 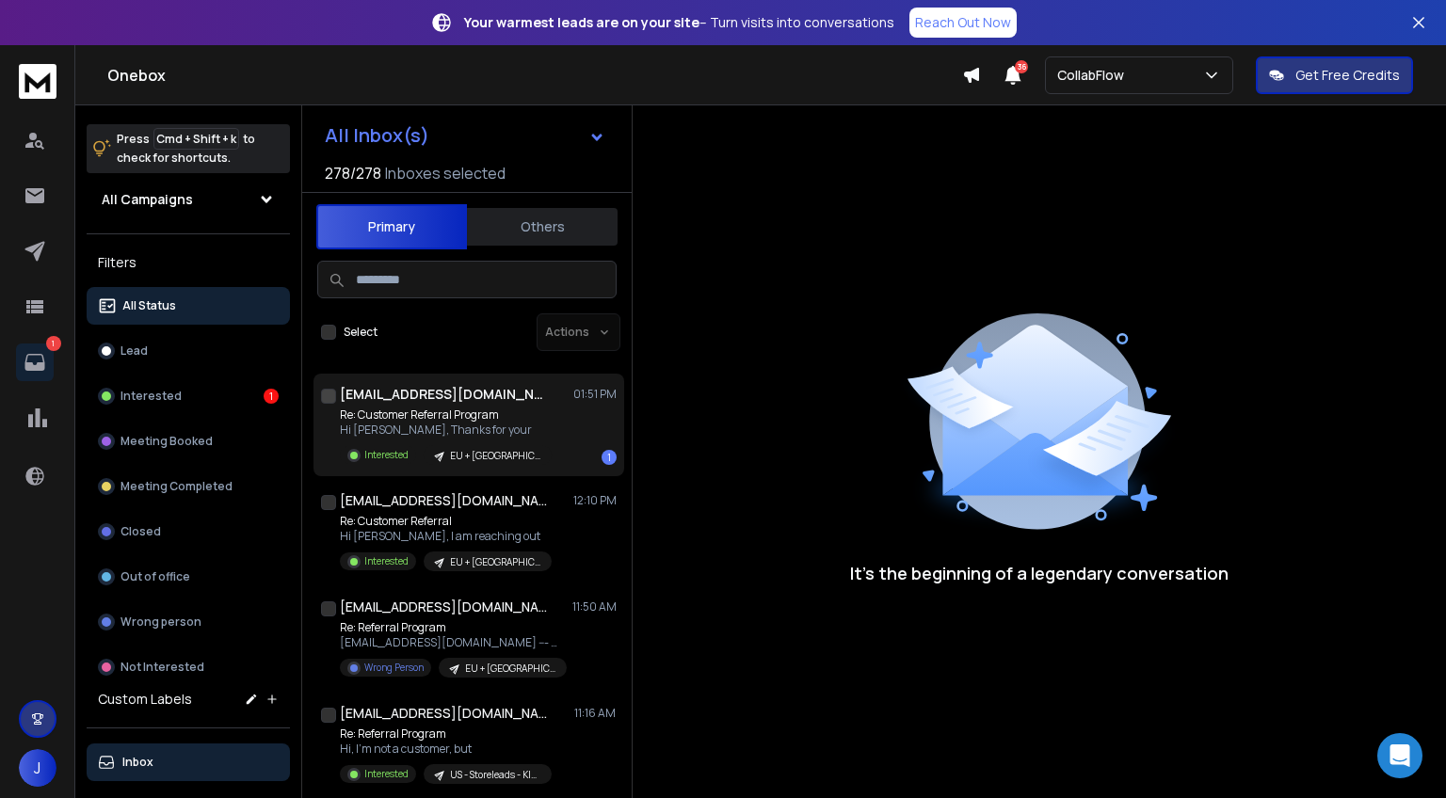 I want to click on button: Others, so click(x=542, y=227).